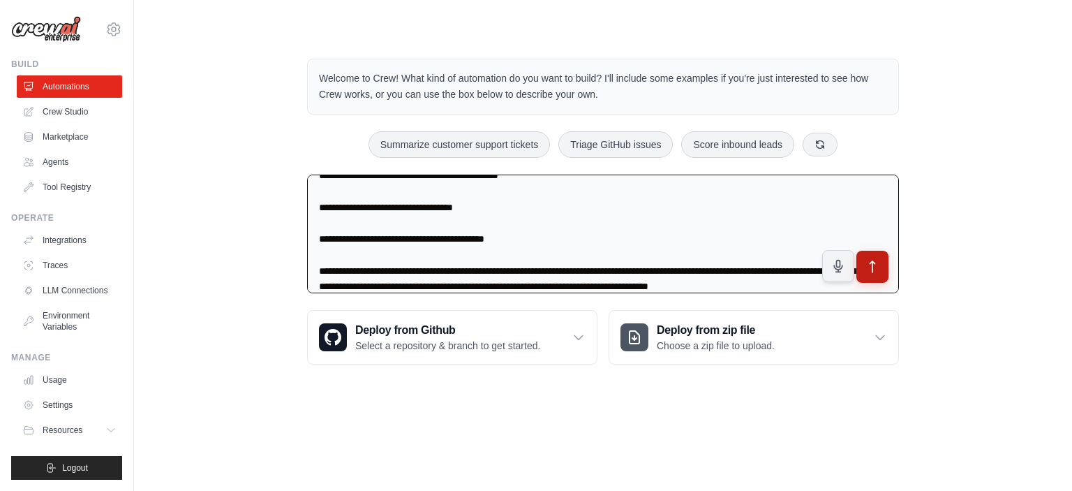  Describe the element at coordinates (616, 144) in the screenshot. I see `button: Triage GitHub issues` at that location.